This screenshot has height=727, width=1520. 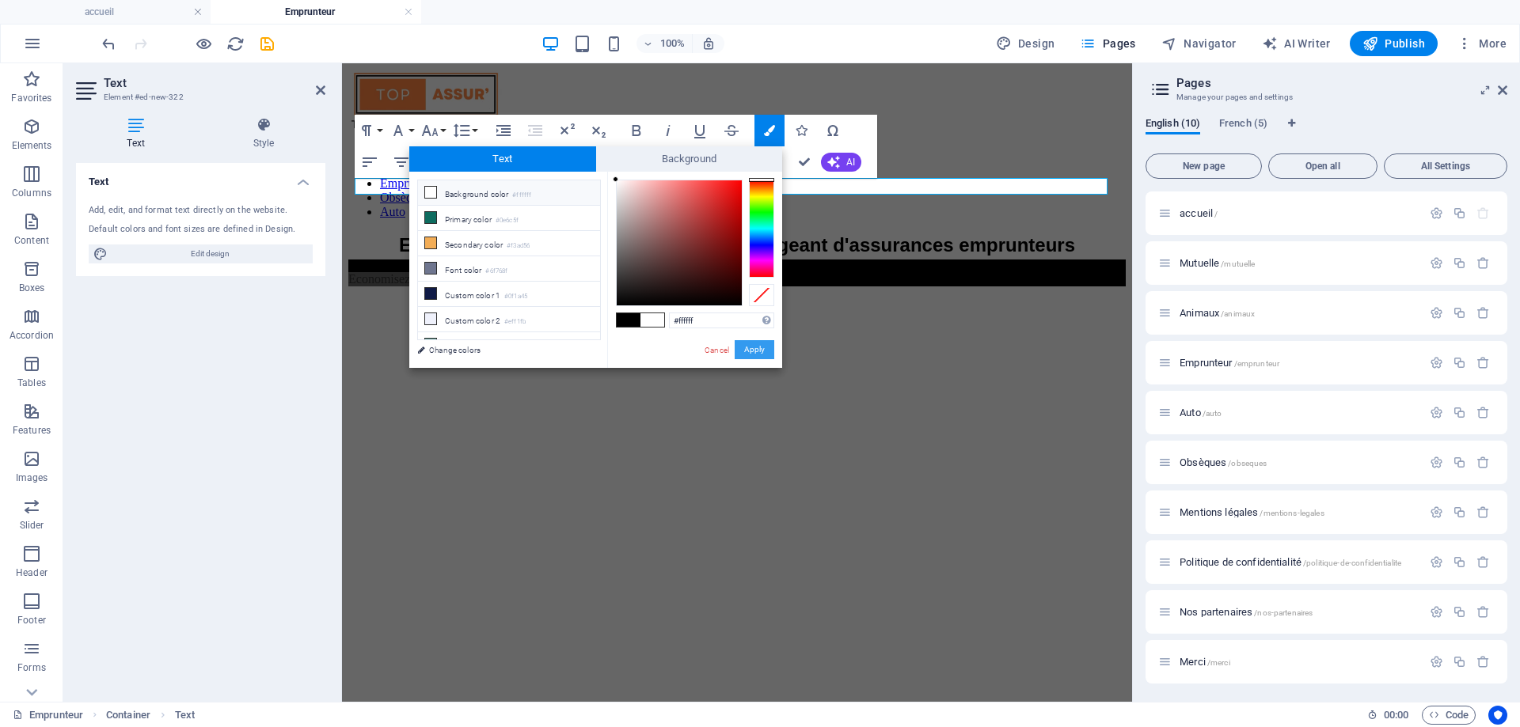 What do you see at coordinates (1283, 613) in the screenshot?
I see `span: /nos-partenaires` at bounding box center [1283, 613].